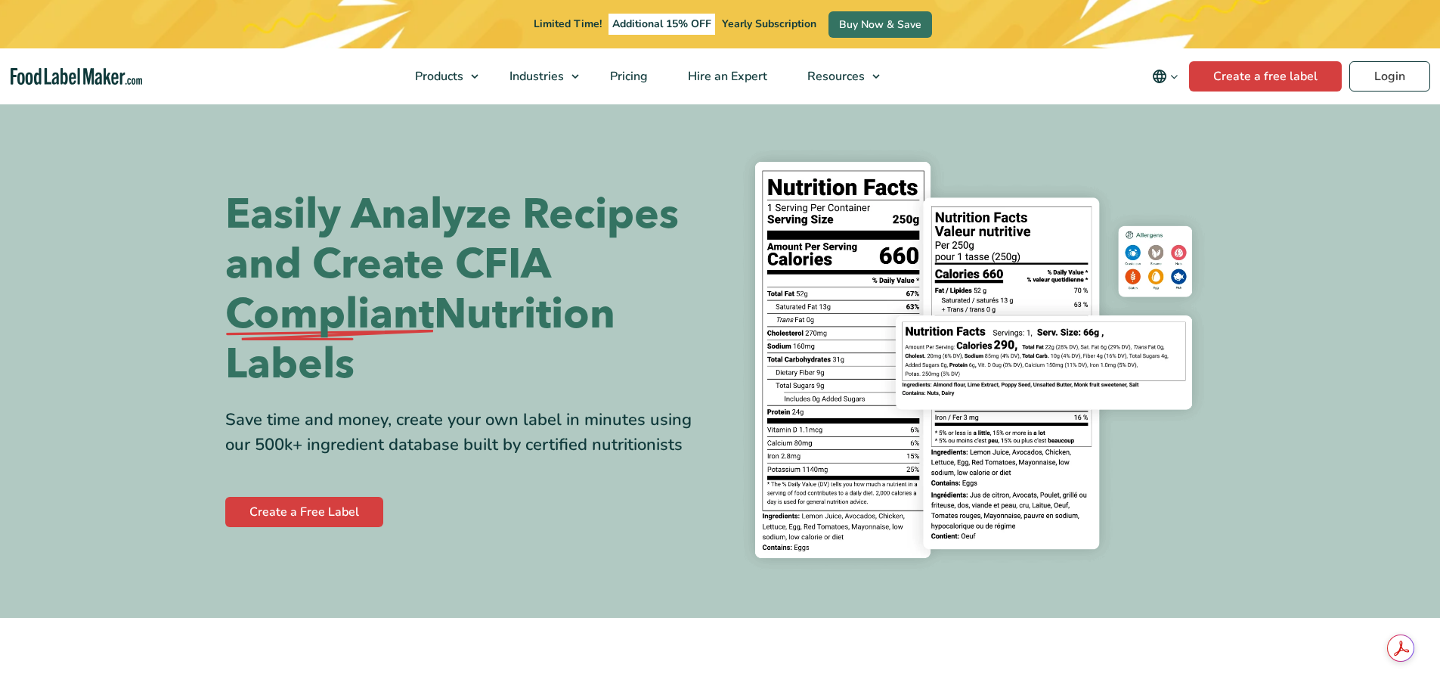 The height and width of the screenshot is (689, 1440). Describe the element at coordinates (538, 76) in the screenshot. I see `a: Industries` at that location.